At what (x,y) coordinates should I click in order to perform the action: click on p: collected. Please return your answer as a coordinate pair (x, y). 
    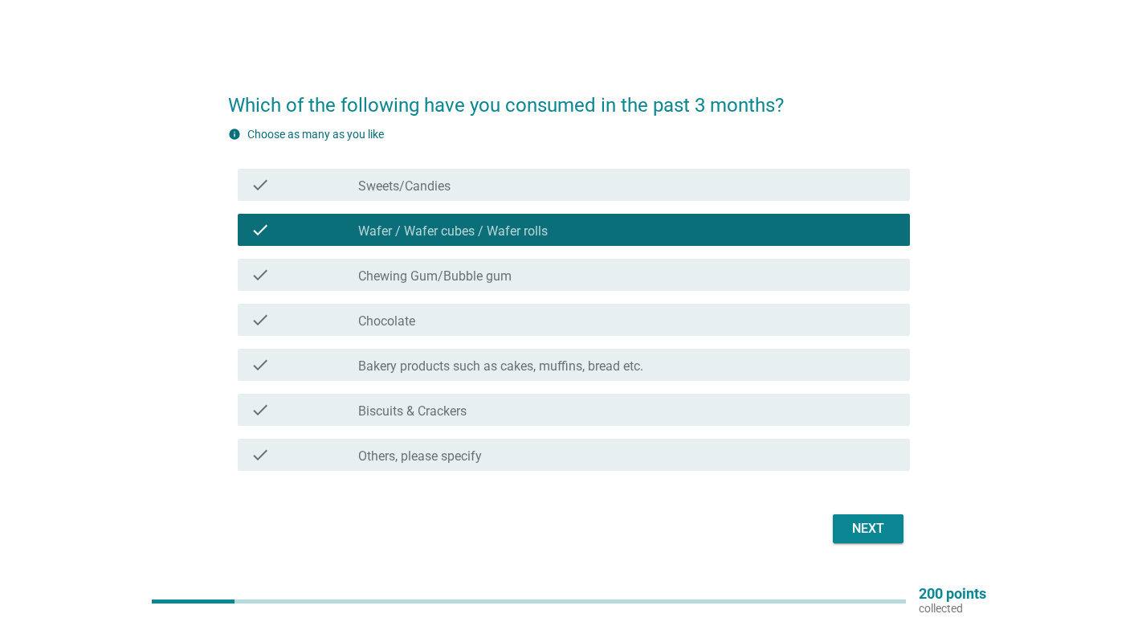
    Looking at the image, I should click on (953, 608).